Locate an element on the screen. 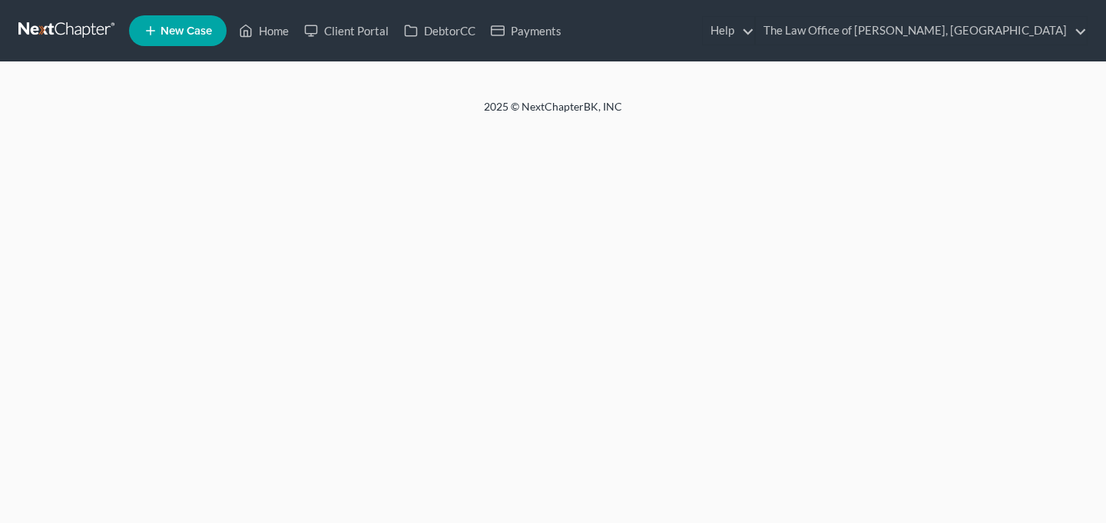  a: Payments is located at coordinates (526, 31).